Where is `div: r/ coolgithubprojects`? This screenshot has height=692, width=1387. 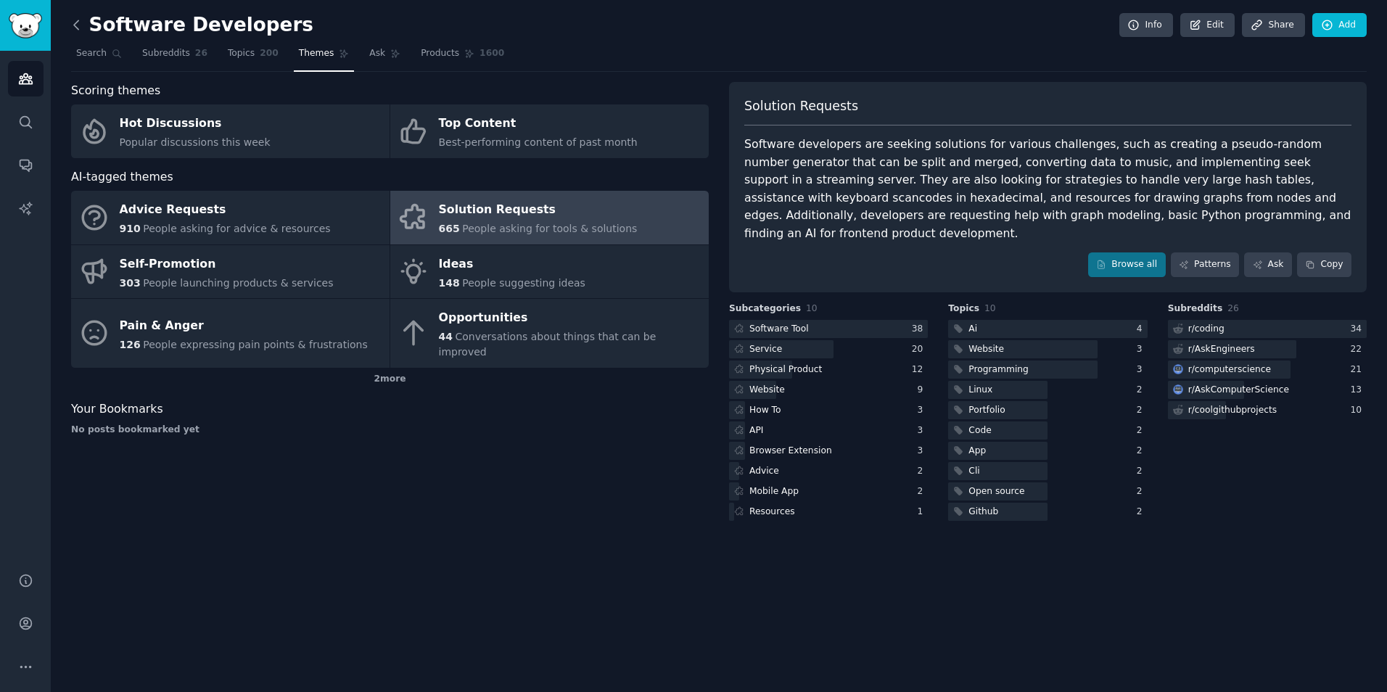
div: r/ coolgithubprojects is located at coordinates (1232, 411).